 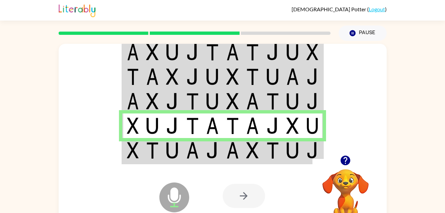 What do you see at coordinates (77, 10) in the screenshot?
I see `img: Literably` at bounding box center [77, 10].